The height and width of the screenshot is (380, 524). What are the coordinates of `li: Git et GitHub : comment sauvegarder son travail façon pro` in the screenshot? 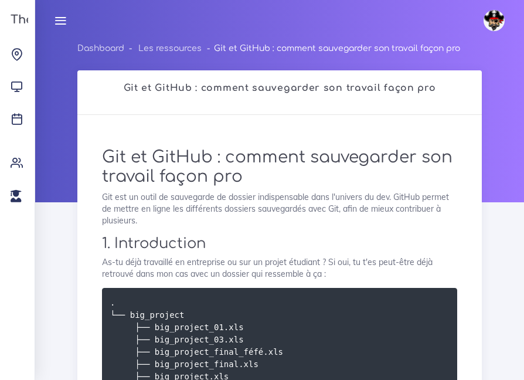 It's located at (331, 48).